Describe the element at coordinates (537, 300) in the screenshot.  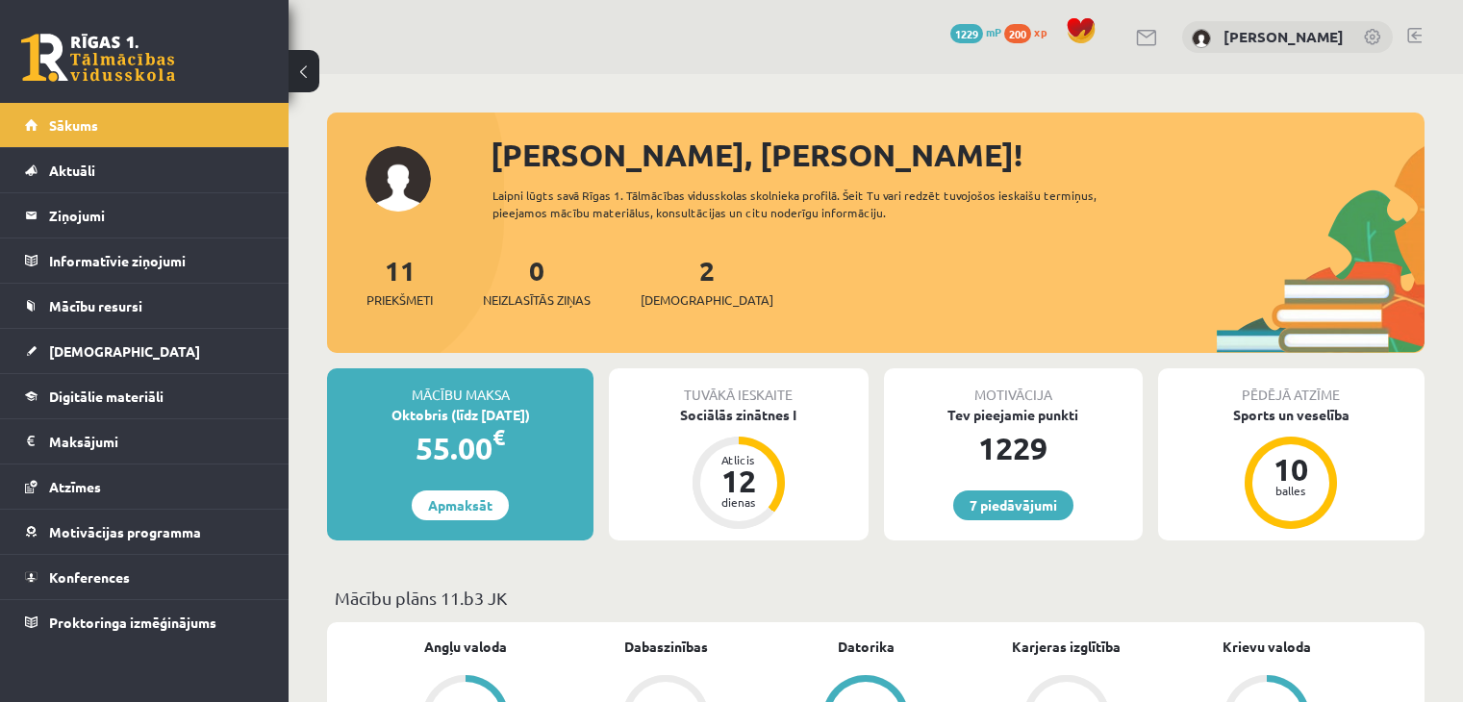
I see `span: Neizlasītās ziņas` at that location.